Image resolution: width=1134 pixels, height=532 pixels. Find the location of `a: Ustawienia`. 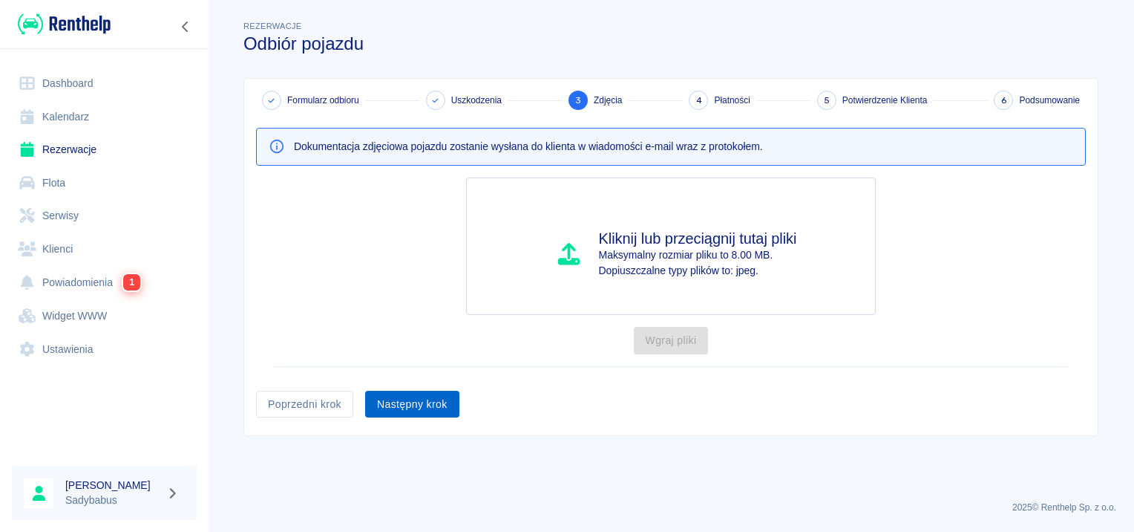

a: Ustawienia is located at coordinates (104, 349).